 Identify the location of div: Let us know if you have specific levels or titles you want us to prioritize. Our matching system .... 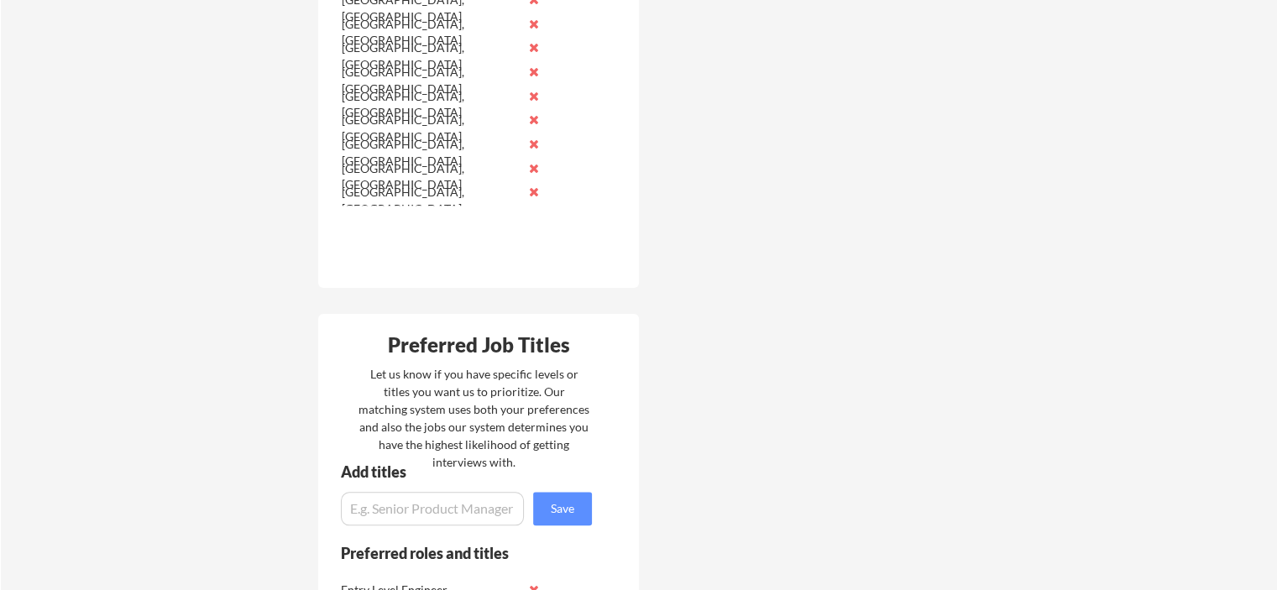
(474, 418).